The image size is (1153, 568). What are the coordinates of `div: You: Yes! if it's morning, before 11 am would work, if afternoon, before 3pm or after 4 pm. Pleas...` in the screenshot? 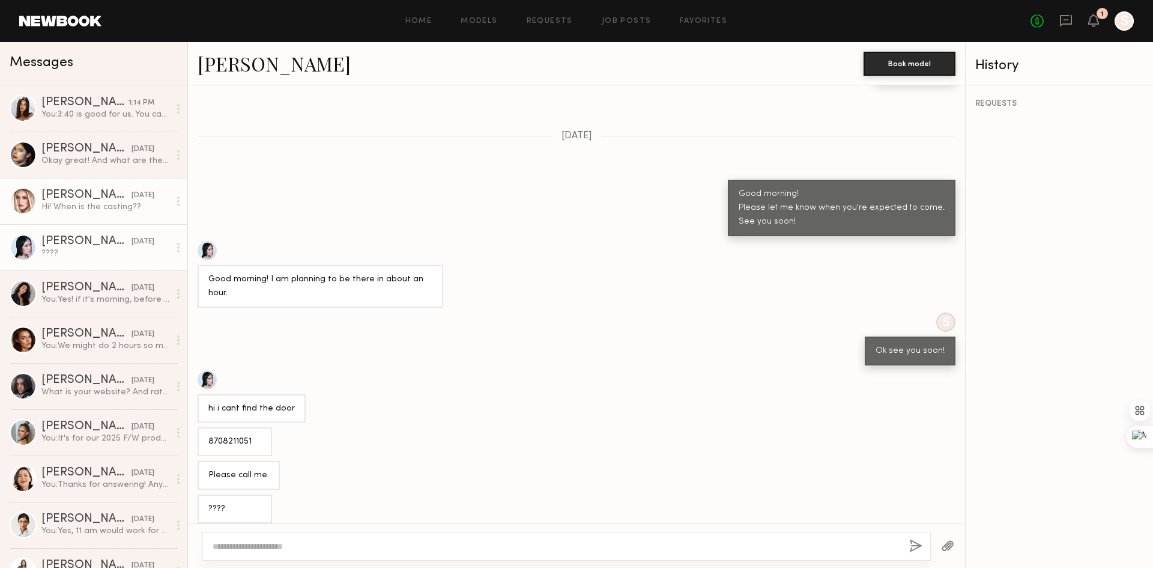 It's located at (105, 299).